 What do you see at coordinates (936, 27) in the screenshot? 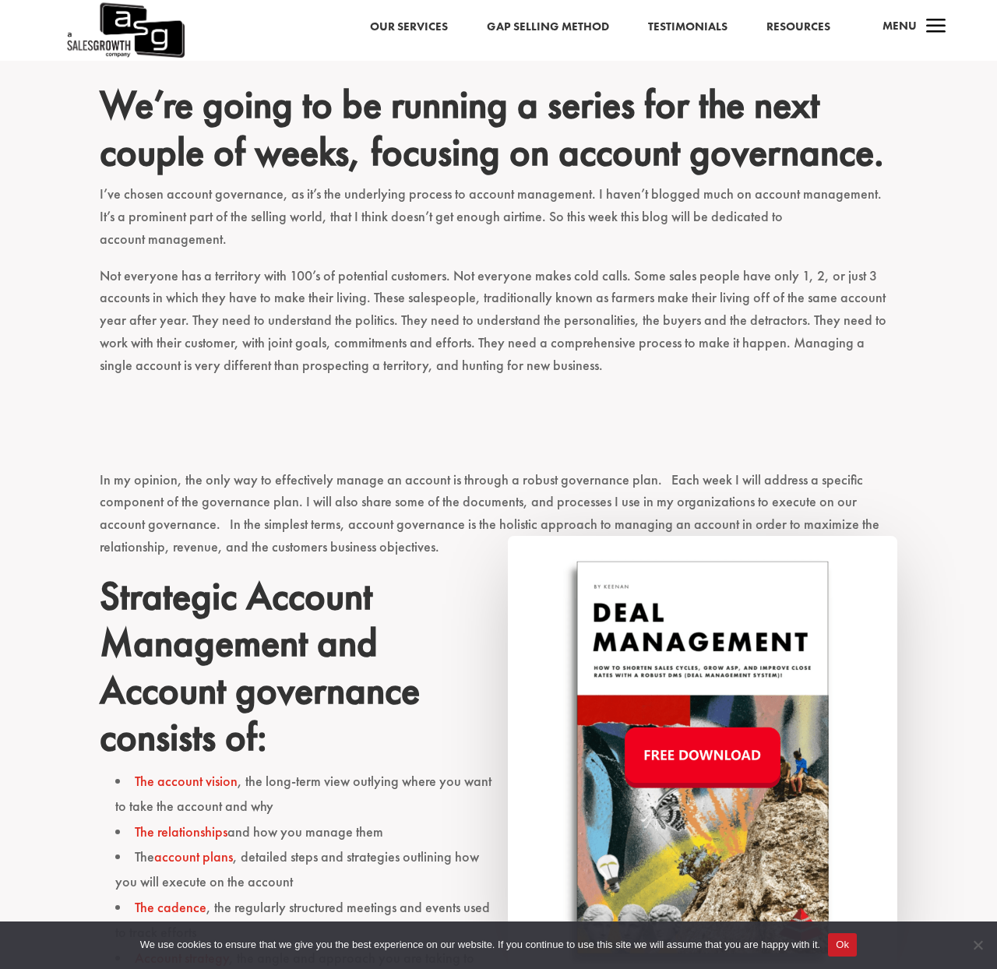
I see `span: a` at bounding box center [936, 27].